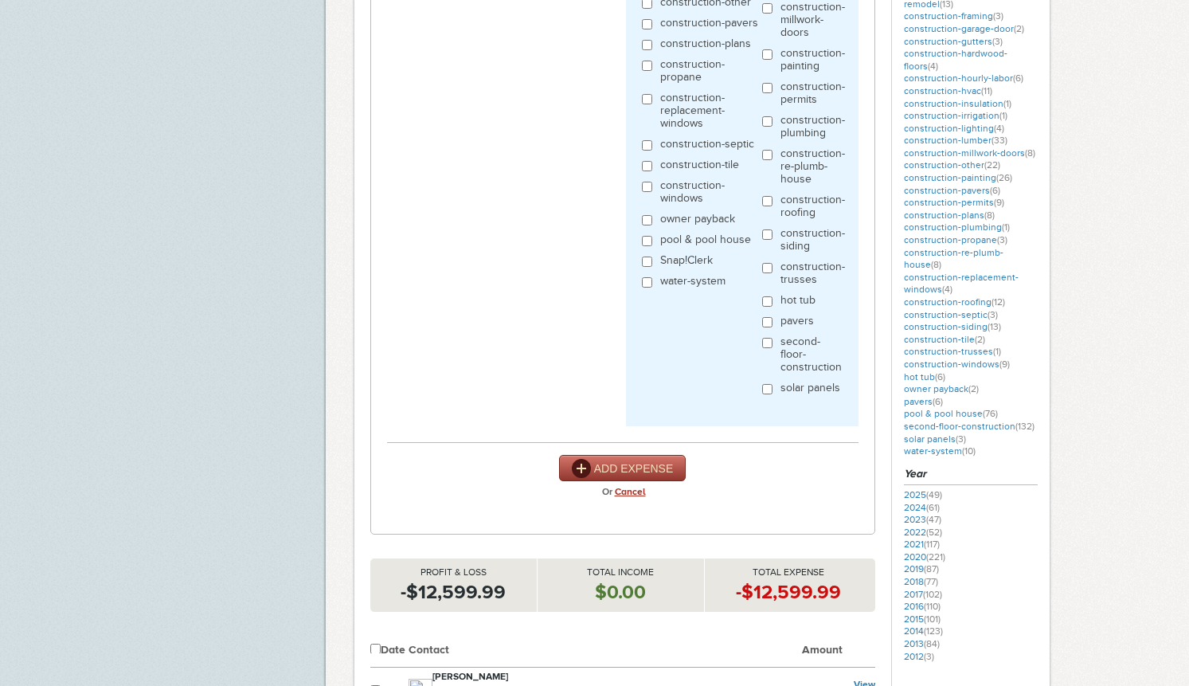 The width and height of the screenshot is (1189, 686). What do you see at coordinates (951, 413) in the screenshot?
I see `a: pool & pool house` at bounding box center [951, 413].